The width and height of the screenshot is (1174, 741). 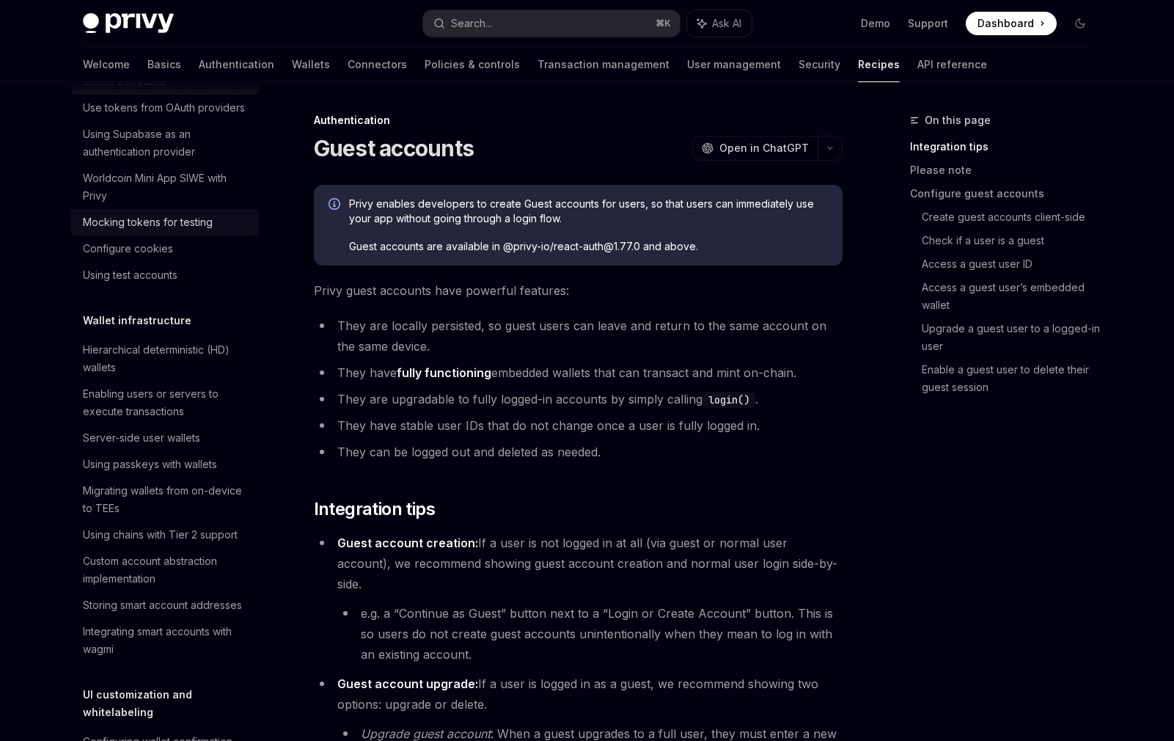 What do you see at coordinates (578, 120) in the screenshot?
I see `div: Authentication` at bounding box center [578, 120].